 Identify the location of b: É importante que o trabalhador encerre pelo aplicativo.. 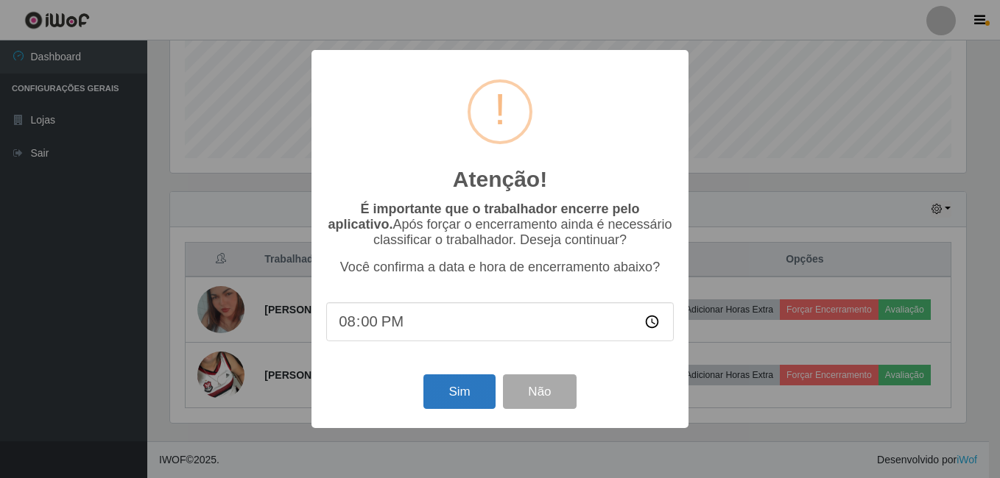
(483, 216).